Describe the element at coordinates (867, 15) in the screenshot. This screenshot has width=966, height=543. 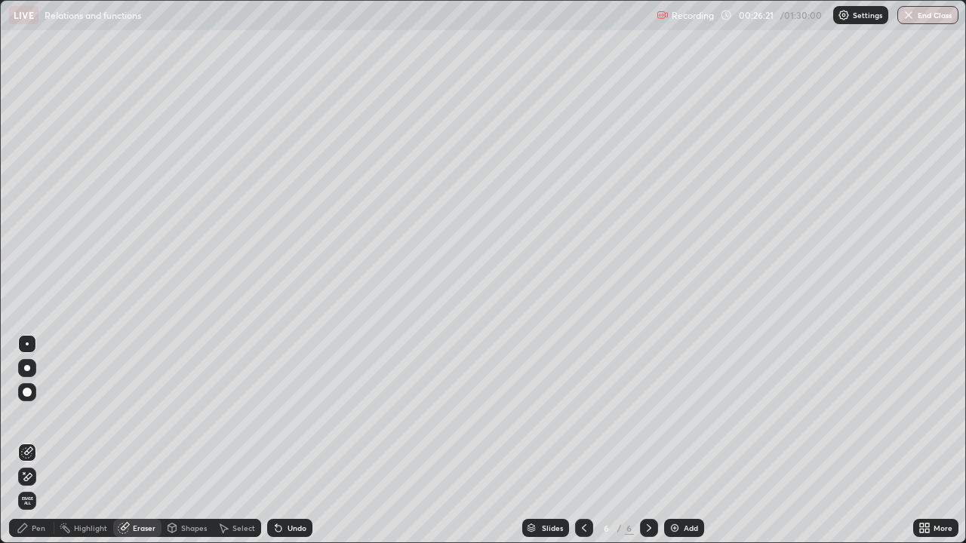
I see `p: Settings` at that location.